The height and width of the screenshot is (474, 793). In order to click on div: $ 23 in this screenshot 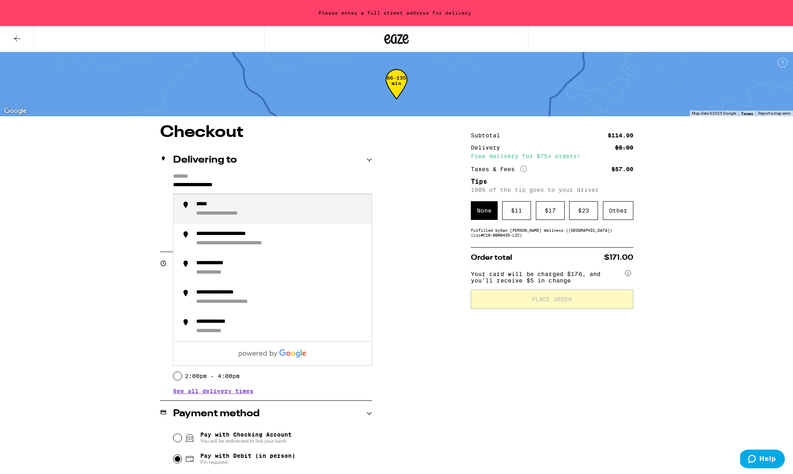, I will do `click(583, 210)`.